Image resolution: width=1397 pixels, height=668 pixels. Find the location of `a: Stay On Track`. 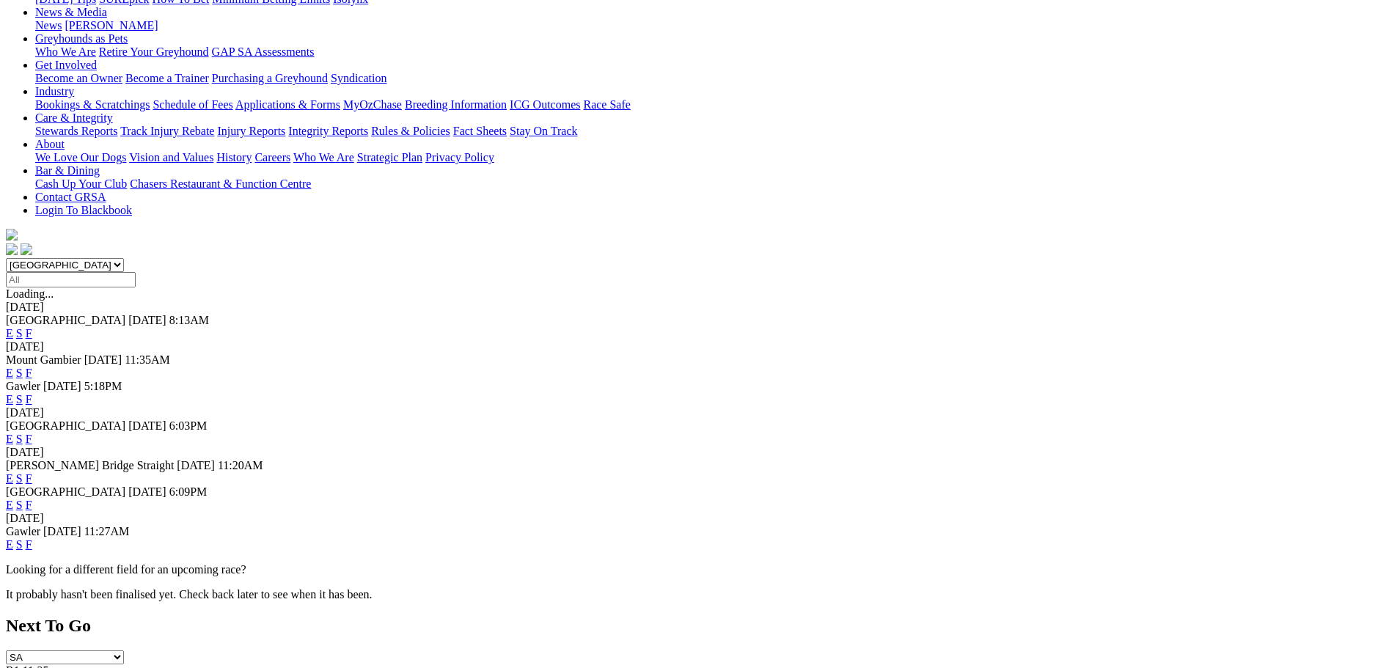

a: Stay On Track is located at coordinates (543, 131).